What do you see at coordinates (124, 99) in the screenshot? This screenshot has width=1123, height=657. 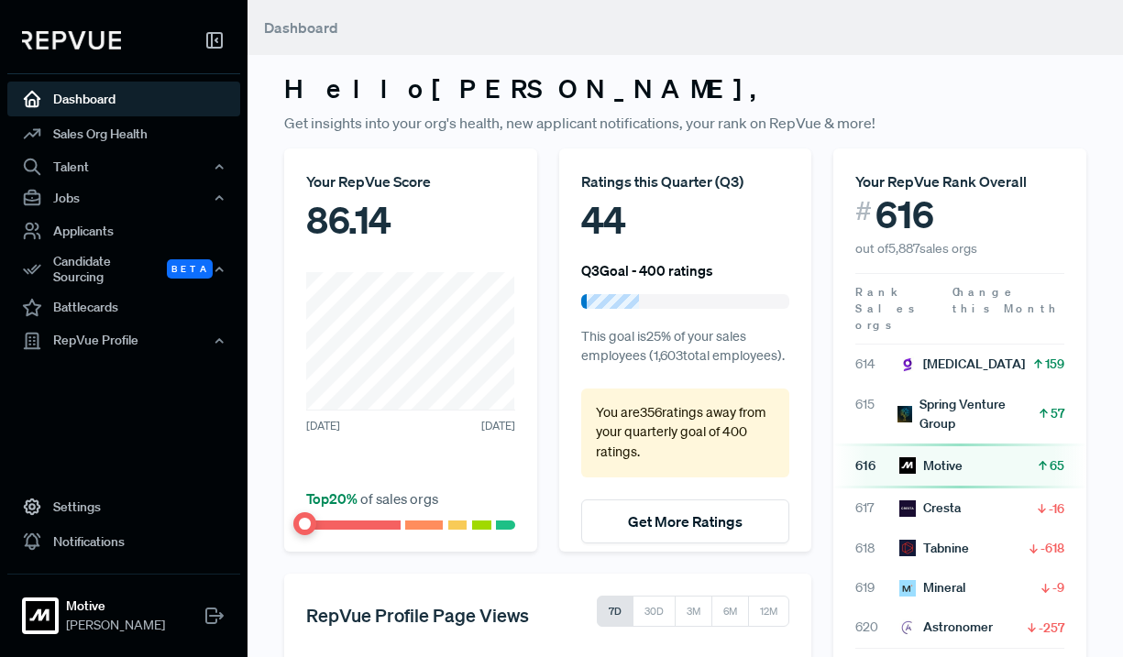 I see `a: Dashboard` at bounding box center [124, 99].